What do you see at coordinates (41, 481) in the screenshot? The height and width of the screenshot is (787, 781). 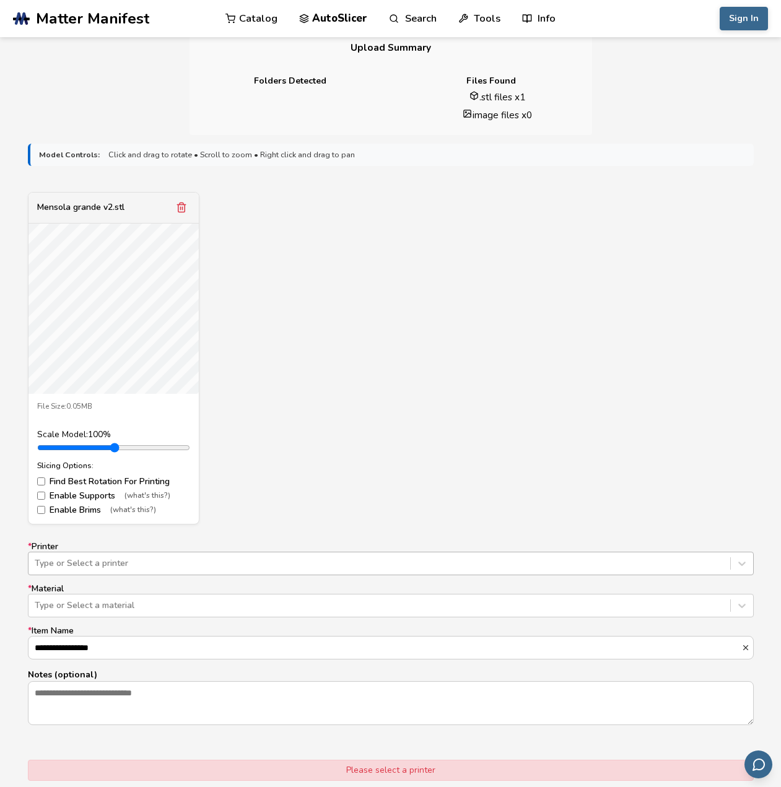 I see `input: Find Best Rotation For Printing` at bounding box center [41, 481].